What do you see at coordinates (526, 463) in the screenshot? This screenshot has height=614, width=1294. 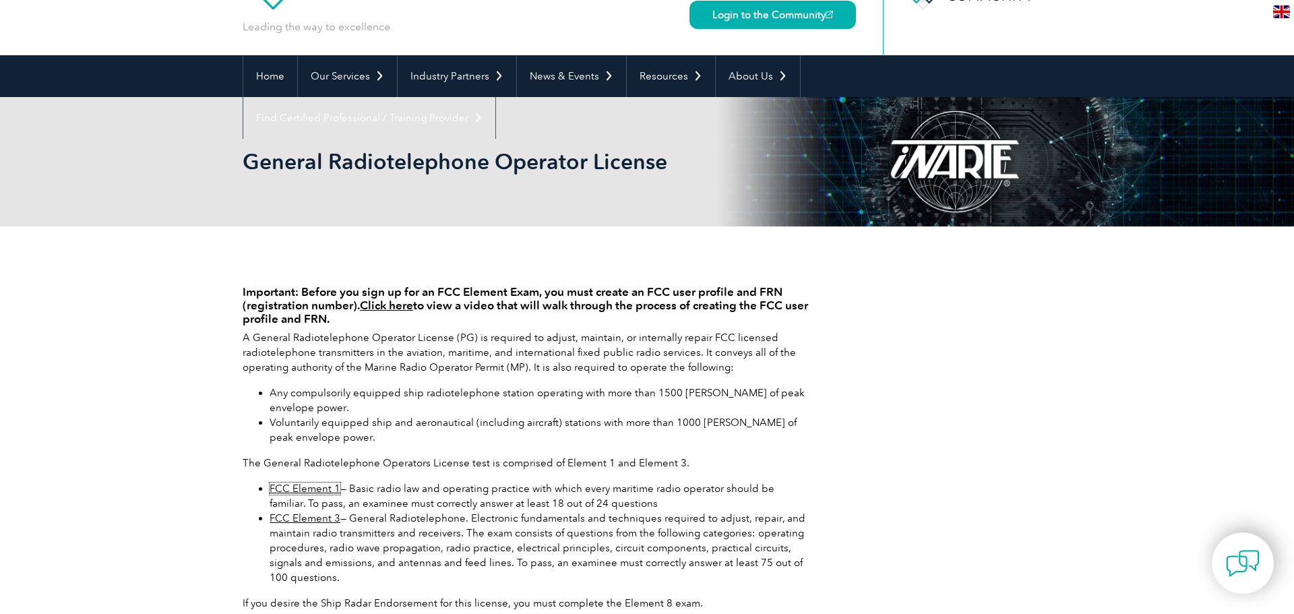 I see `p: The General Radiotelephone Operators License test is comprised of Element 1 and Element 3.` at bounding box center [526, 463].